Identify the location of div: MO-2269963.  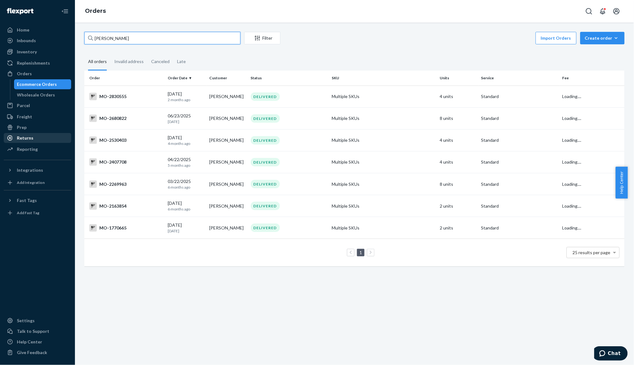
(126, 184).